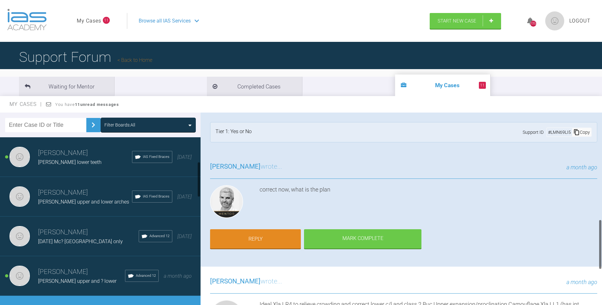 The height and width of the screenshot is (305, 602). Describe the element at coordinates (255, 239) in the screenshot. I see `a: Reply` at that location.